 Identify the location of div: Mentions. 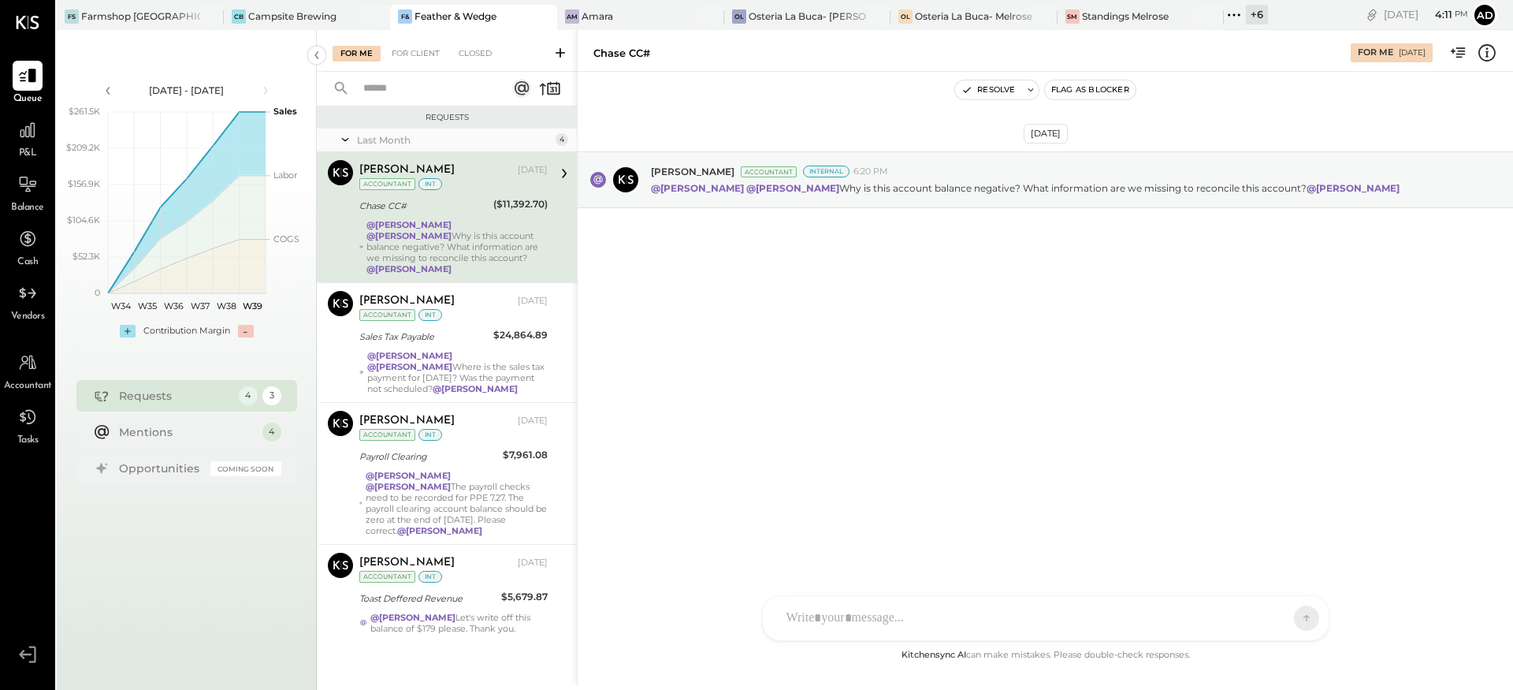
(187, 432).